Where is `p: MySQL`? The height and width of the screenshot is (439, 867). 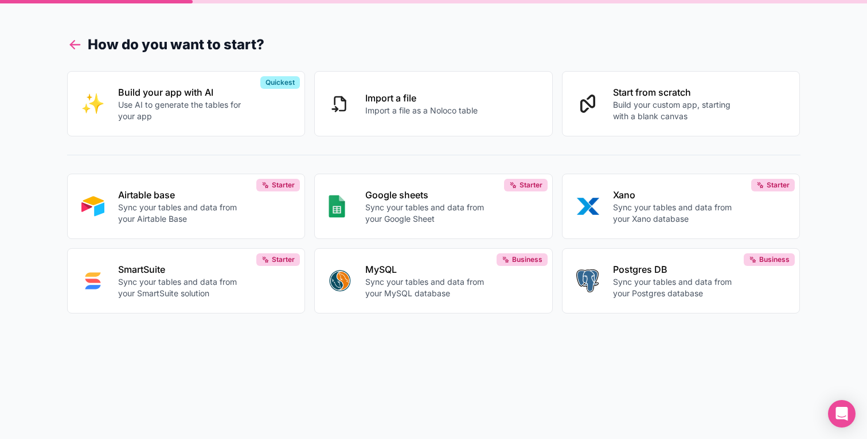
p: MySQL is located at coordinates (429, 269).